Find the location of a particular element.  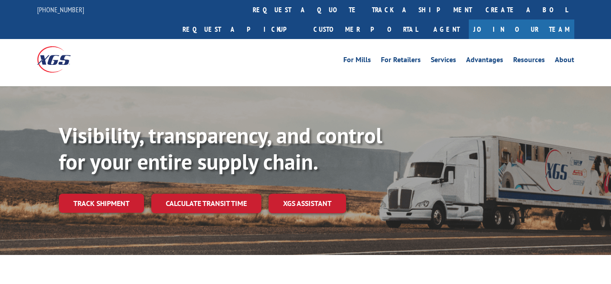

a: Services is located at coordinates (443, 61).